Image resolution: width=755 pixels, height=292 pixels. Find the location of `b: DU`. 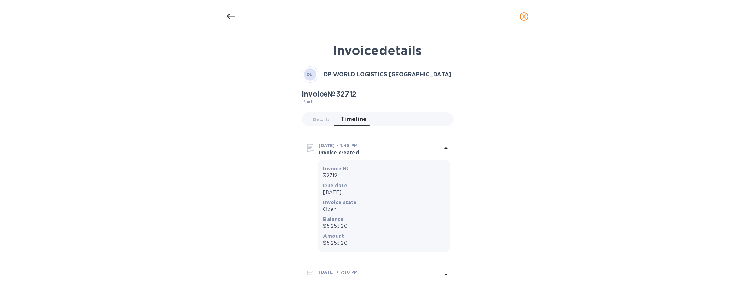

b: DU is located at coordinates (310, 74).